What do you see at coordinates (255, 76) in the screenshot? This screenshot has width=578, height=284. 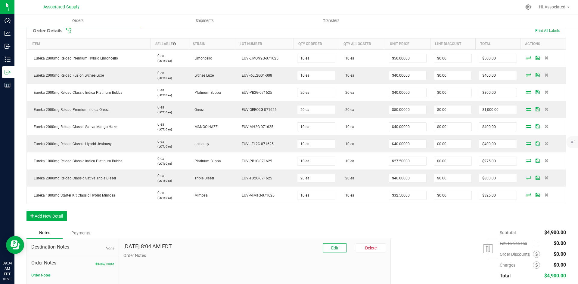 I see `span: EUV-R-LL2G01-008` at bounding box center [255, 76].